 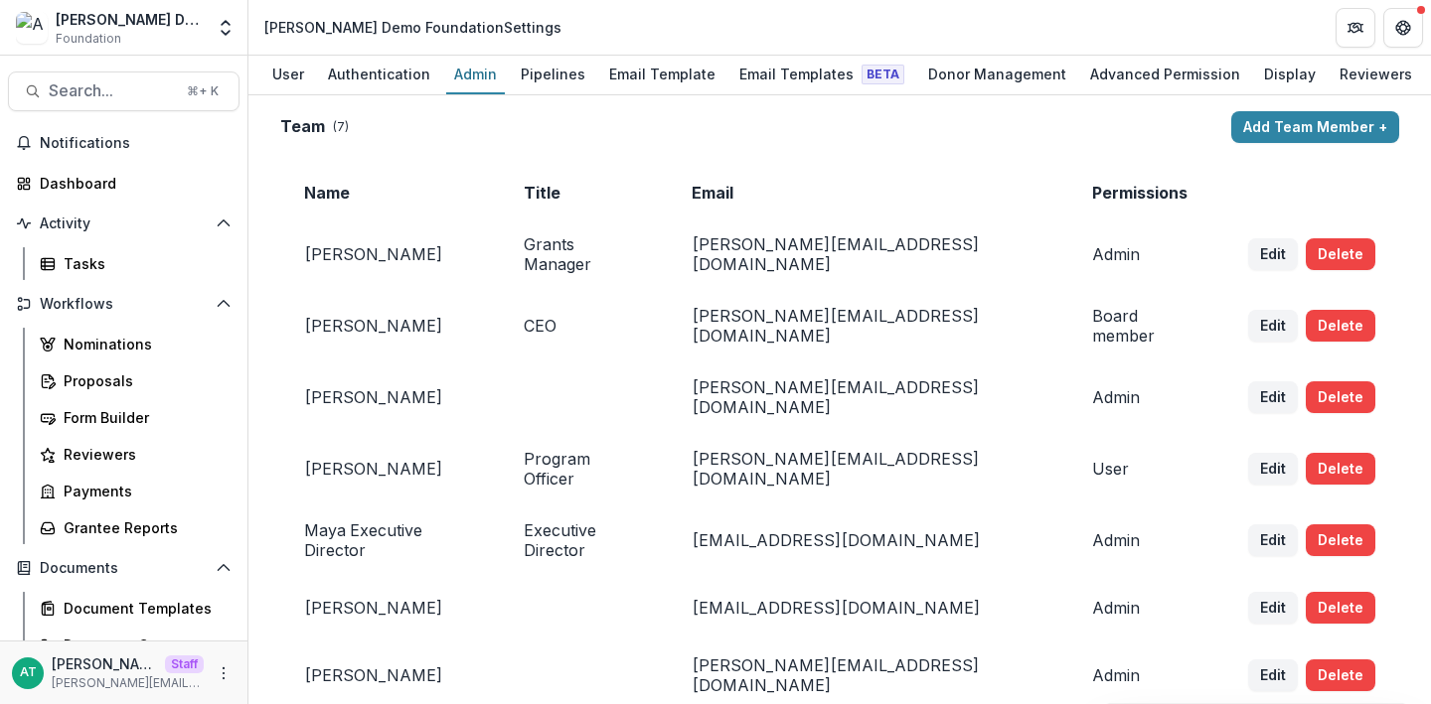 What do you see at coordinates (1403, 28) in the screenshot?
I see `button: Get Help` at bounding box center [1403, 28].